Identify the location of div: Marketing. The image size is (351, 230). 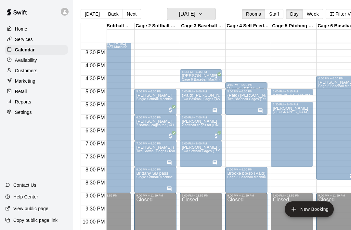
(36, 81).